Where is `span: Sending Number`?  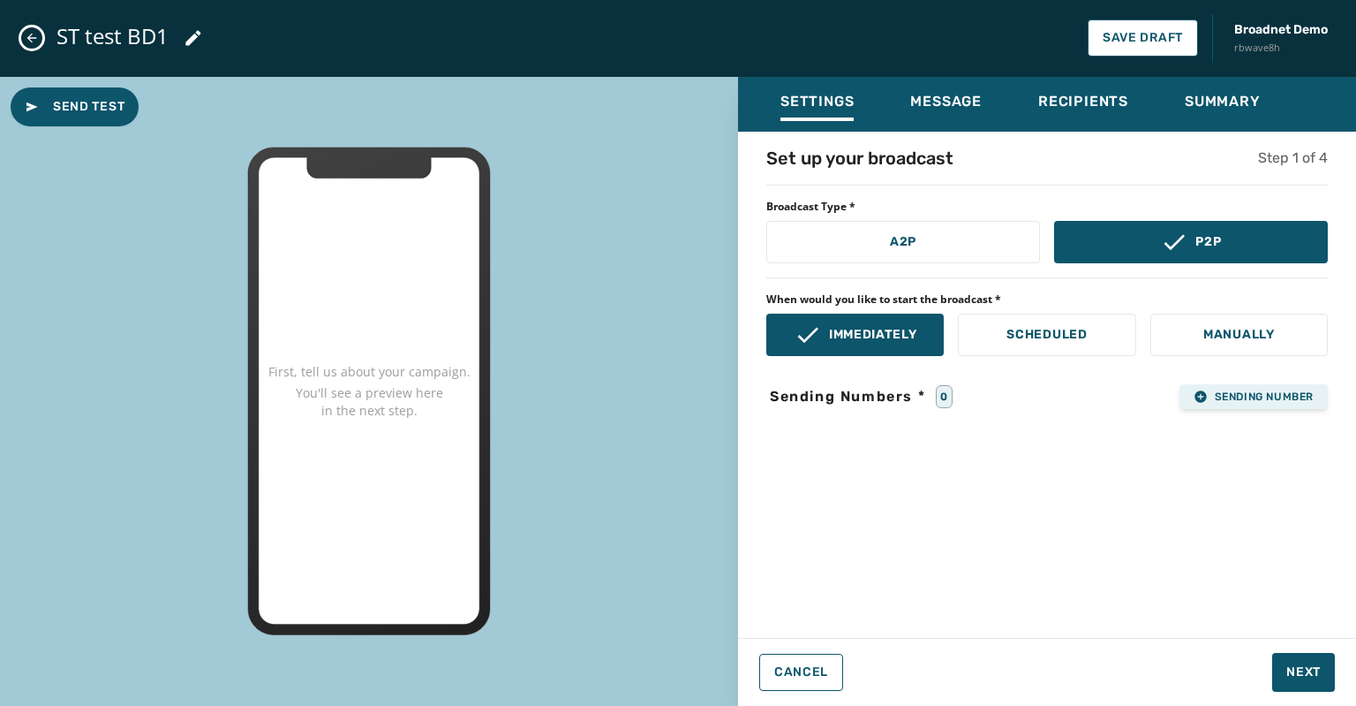 span: Sending Number is located at coordinates (1254, 397).